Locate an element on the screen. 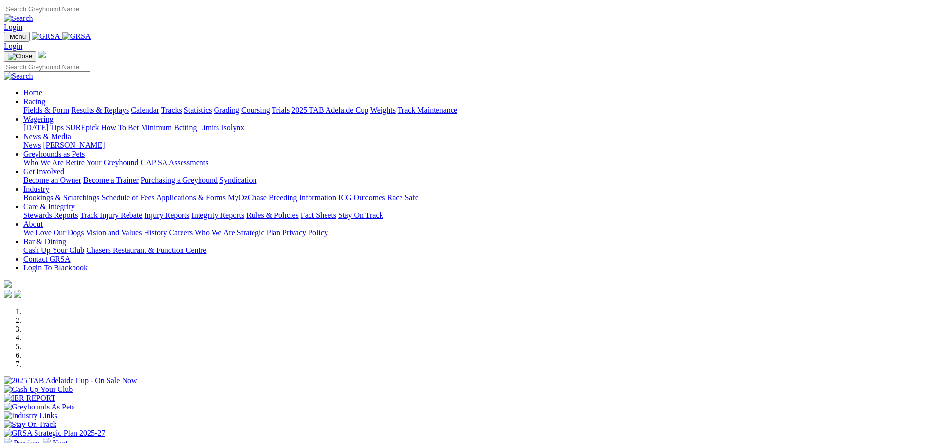 This screenshot has height=443, width=927. img: 2025 TAB Adelaide Cup - On Sale Now is located at coordinates (71, 381).